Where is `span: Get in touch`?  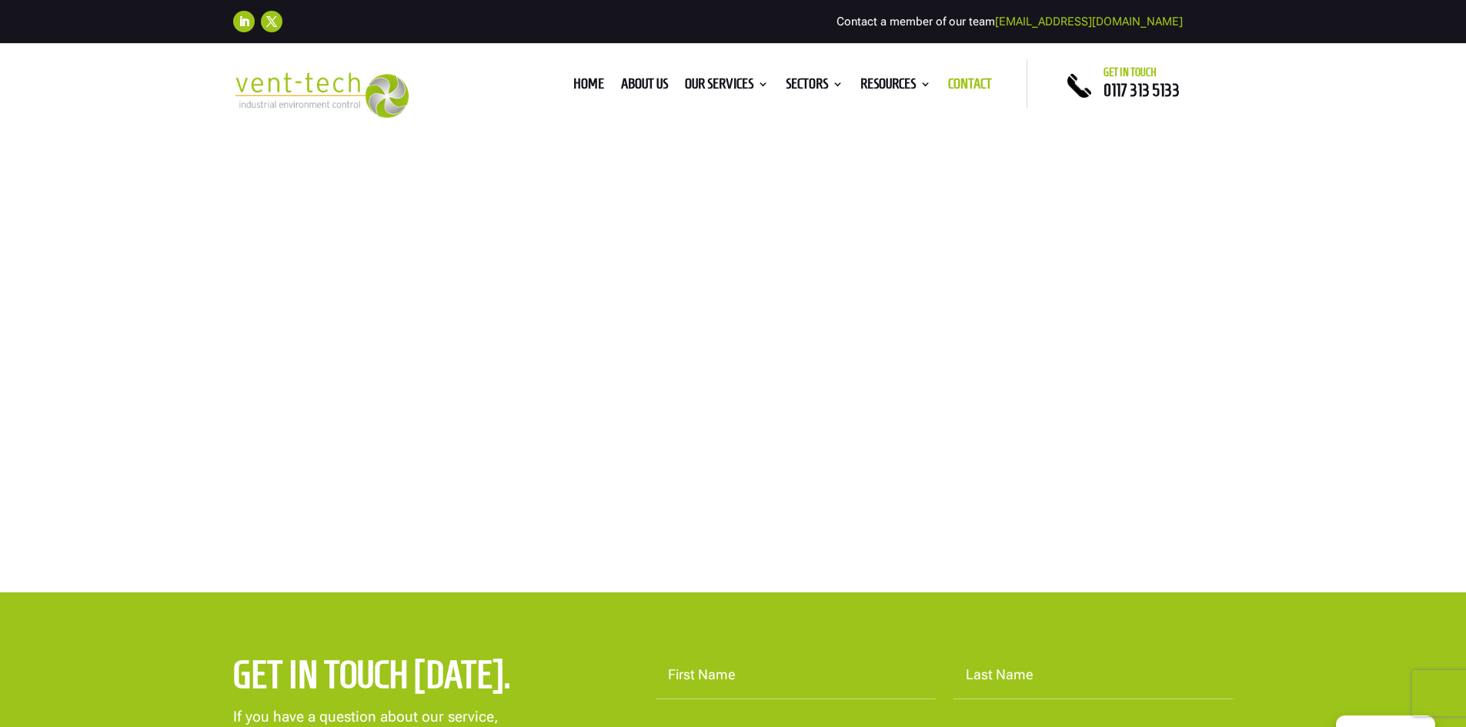
span: Get in touch is located at coordinates (1130, 72).